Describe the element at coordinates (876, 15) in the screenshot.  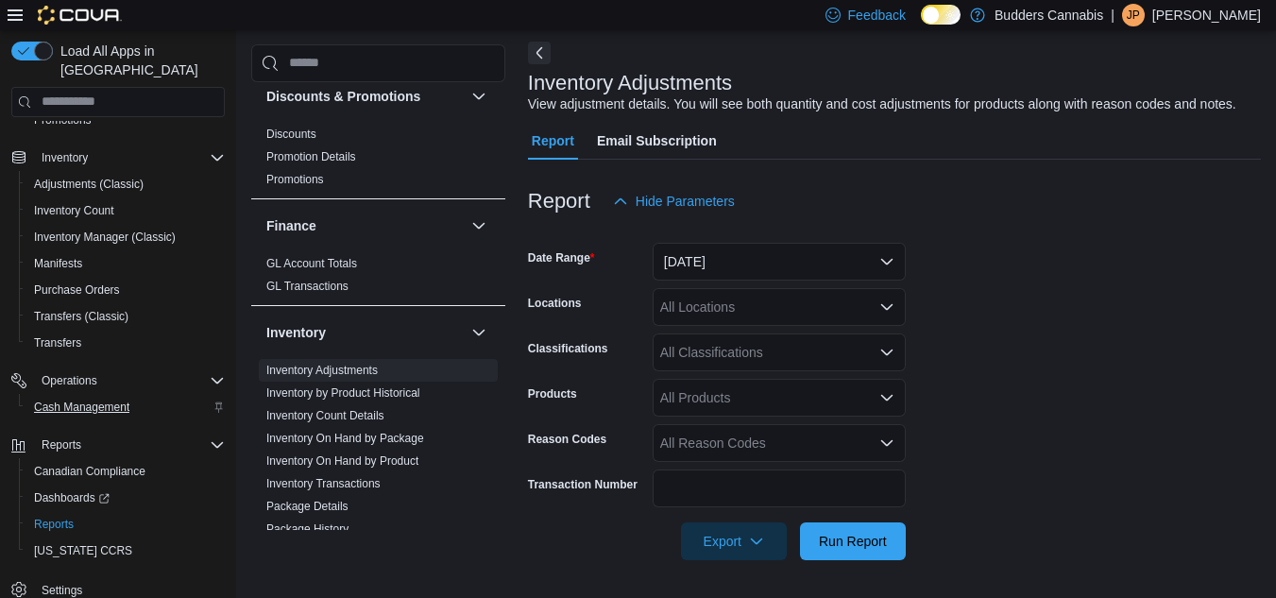
I see `span: Feedback` at that location.